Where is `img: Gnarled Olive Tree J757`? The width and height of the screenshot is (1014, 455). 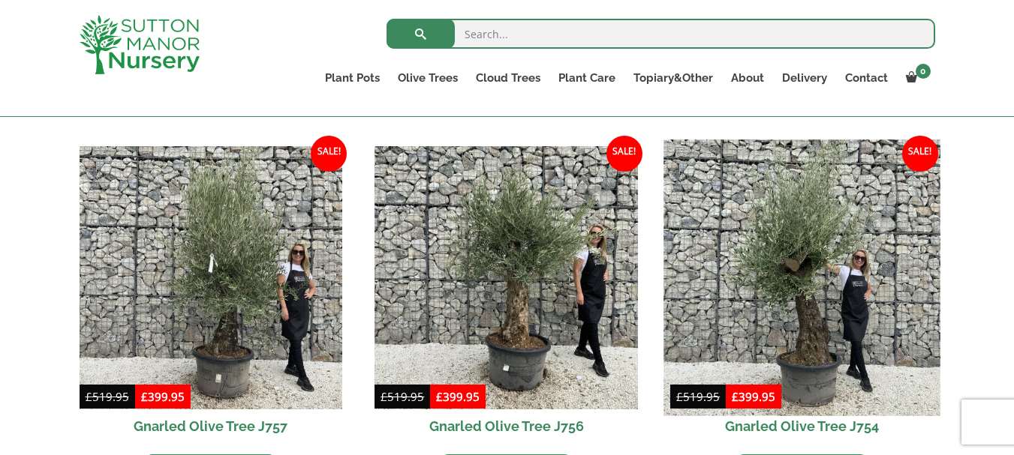 img: Gnarled Olive Tree J757 is located at coordinates (211, 278).